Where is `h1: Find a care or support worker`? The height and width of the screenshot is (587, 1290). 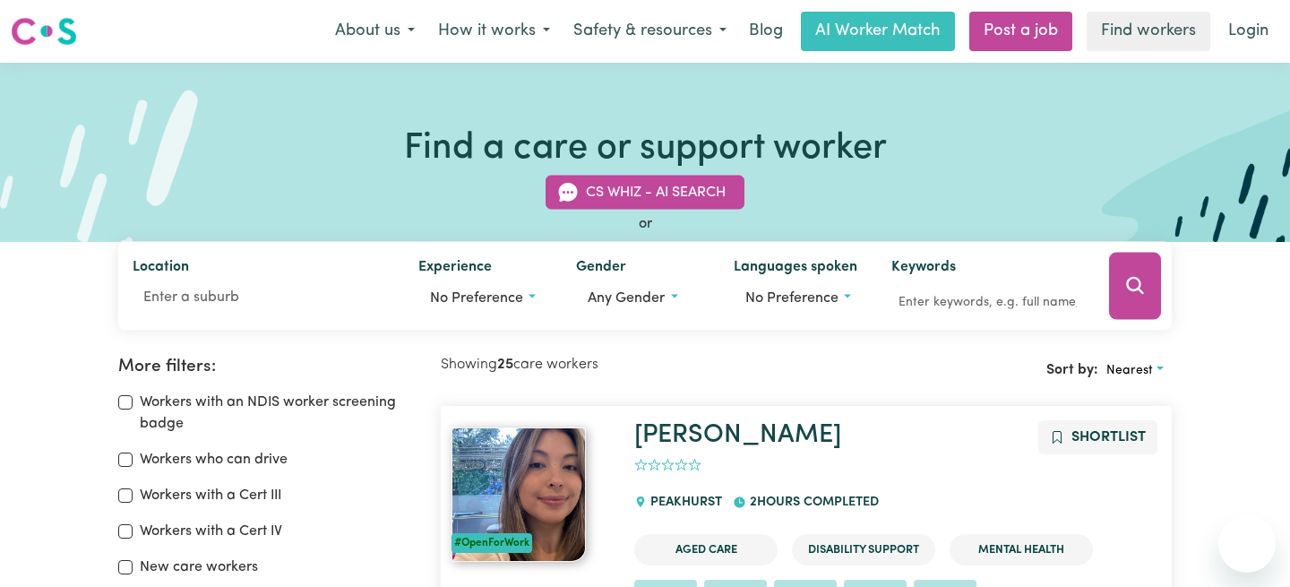
h1: Find a care or support worker is located at coordinates (645, 149).